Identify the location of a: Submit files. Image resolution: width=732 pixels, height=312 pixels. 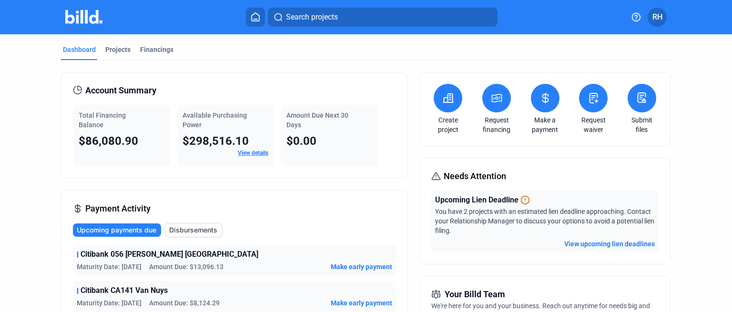
(642, 125).